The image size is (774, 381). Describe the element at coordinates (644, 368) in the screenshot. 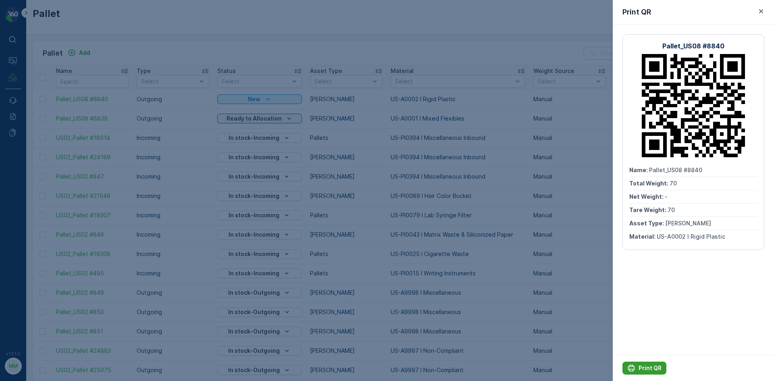

I see `button: Print QR` at that location.